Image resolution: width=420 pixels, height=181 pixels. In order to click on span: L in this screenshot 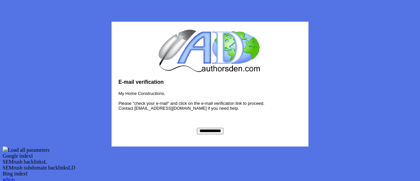, I will do `click(46, 161)`.